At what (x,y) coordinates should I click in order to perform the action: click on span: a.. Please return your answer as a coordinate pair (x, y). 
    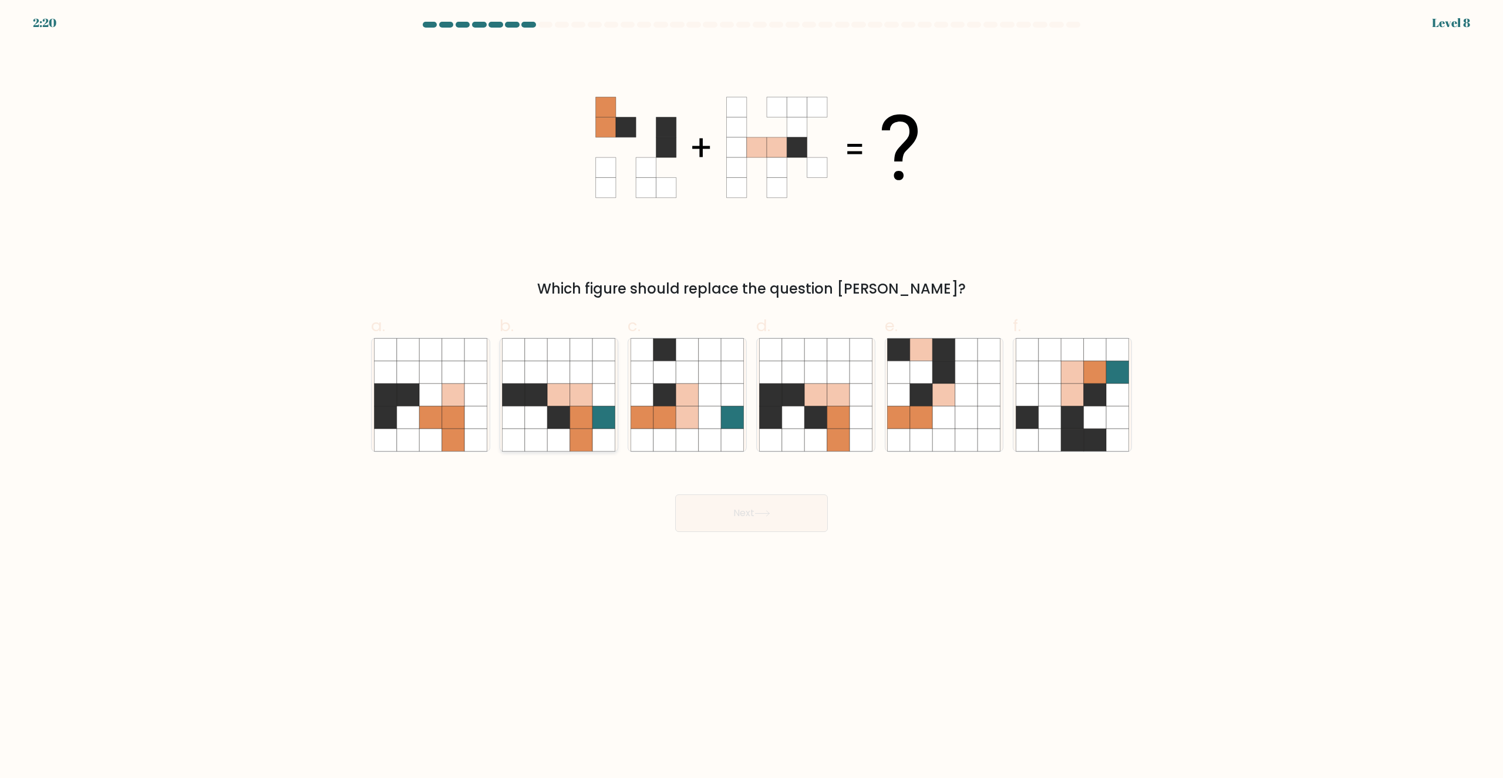
    Looking at the image, I should click on (378, 325).